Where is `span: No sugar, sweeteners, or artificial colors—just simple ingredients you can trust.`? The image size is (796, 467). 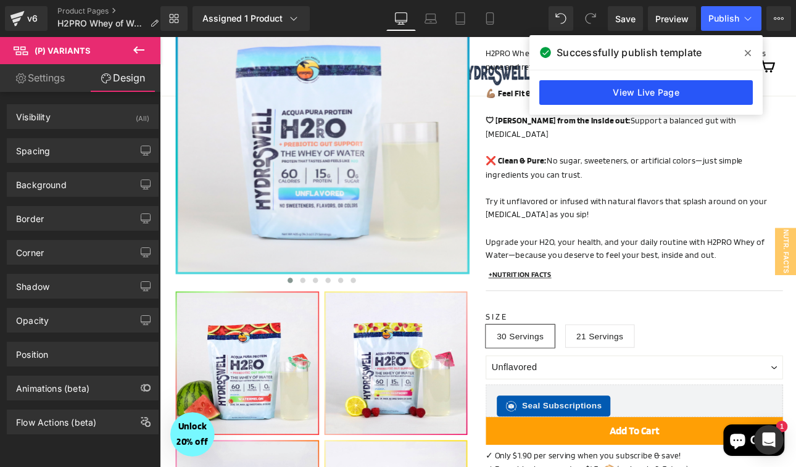 span: No sugar, sweeteners, or artificial colors—just simple ingredients you can trust. is located at coordinates (533, 153).